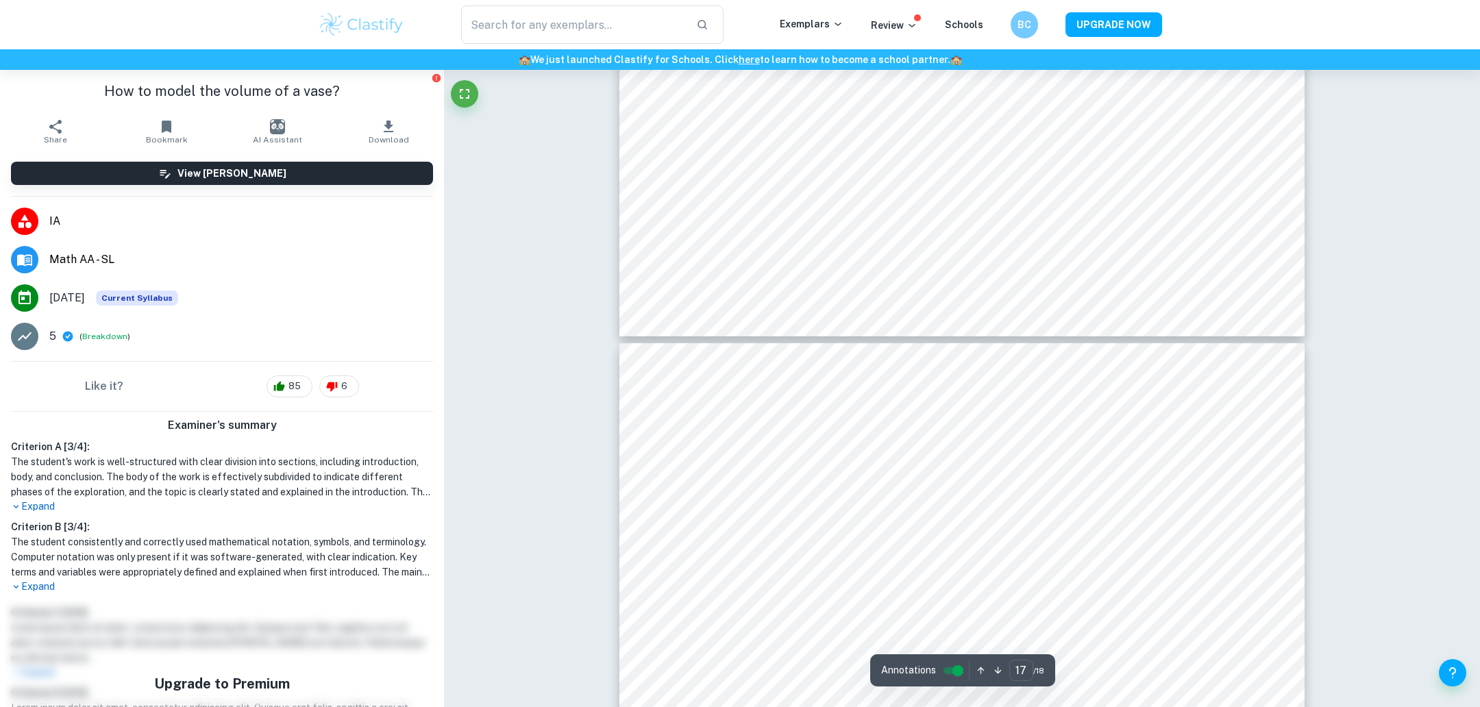  I want to click on div: 85, so click(289, 386).